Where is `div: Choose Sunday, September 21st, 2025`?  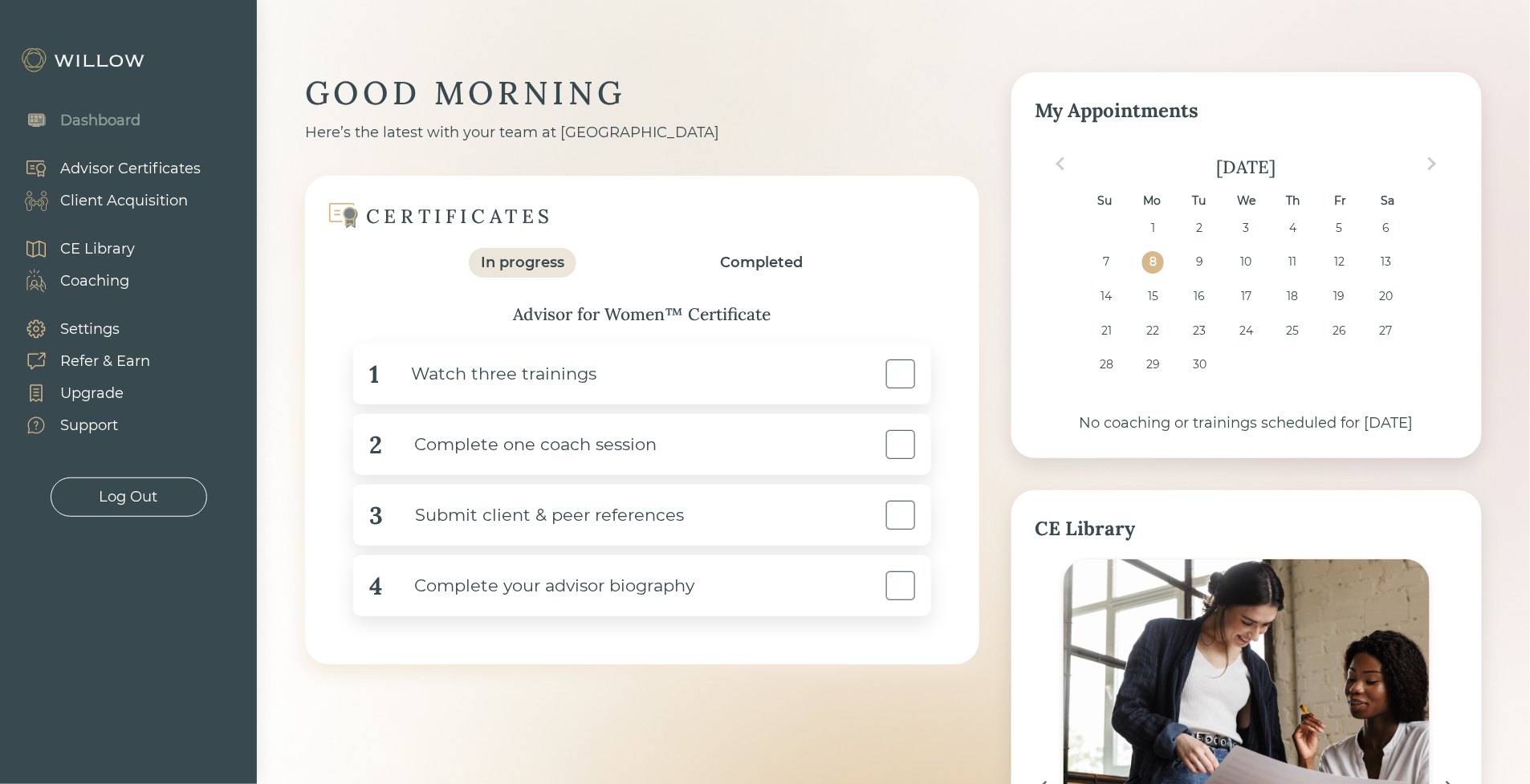 div: Choose Sunday, September 21st, 2025 is located at coordinates (1106, 331).